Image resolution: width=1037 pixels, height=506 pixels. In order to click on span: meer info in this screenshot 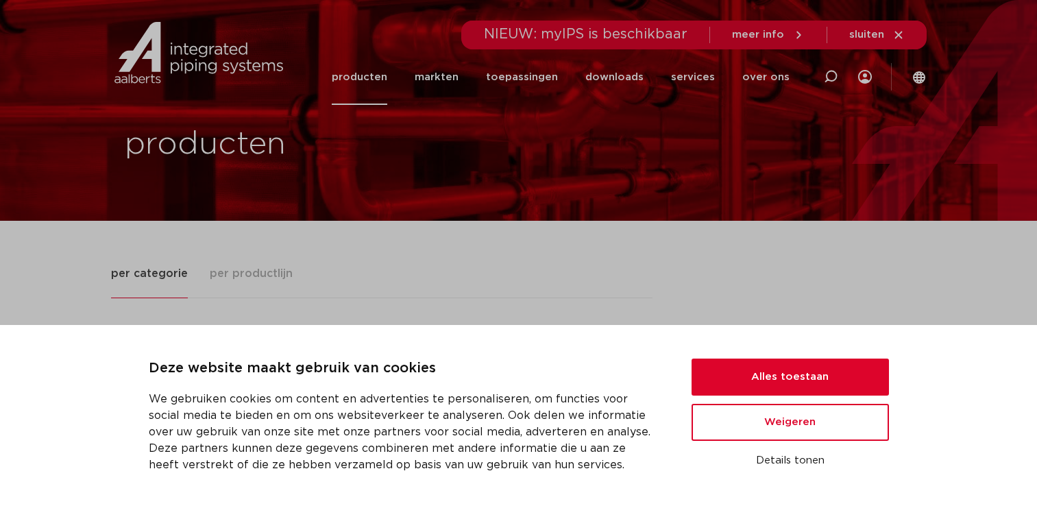, I will do `click(758, 34)`.